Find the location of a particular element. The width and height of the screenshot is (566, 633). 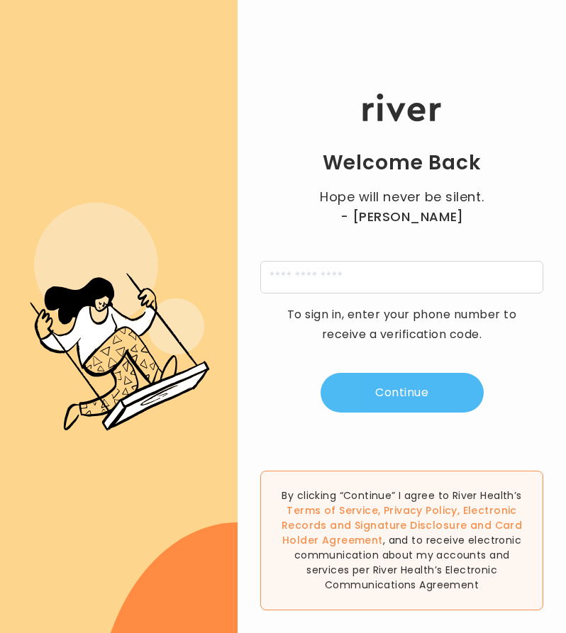

button: Continue is located at coordinates (402, 393).